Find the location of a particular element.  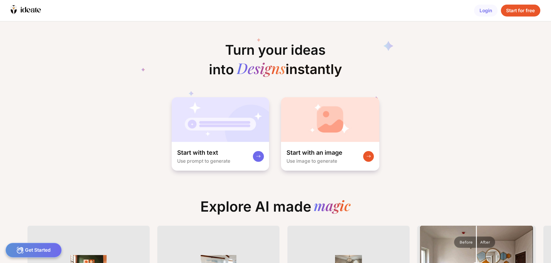

div: Use image to generate is located at coordinates (312, 161).